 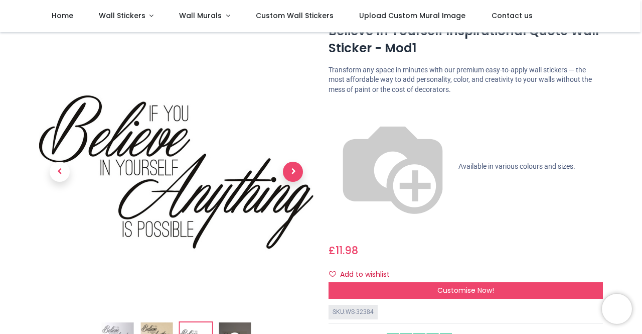 I want to click on p: Transform any space in minutes with our premium easy-to-apply wall stickers — the most affordable..., so click(x=466, y=80).